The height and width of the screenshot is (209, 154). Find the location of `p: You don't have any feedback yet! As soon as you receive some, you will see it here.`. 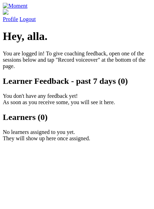

p: You don't have any feedback yet! As soon as you receive some, you will see it here. is located at coordinates (77, 99).